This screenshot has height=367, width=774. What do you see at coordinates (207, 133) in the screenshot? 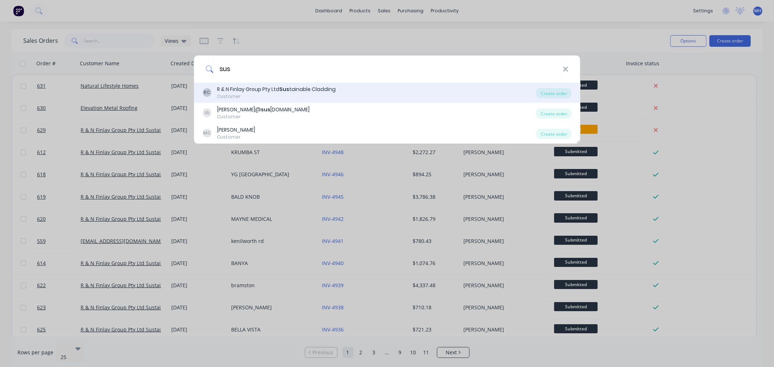
I see `div: MC` at bounding box center [207, 133].